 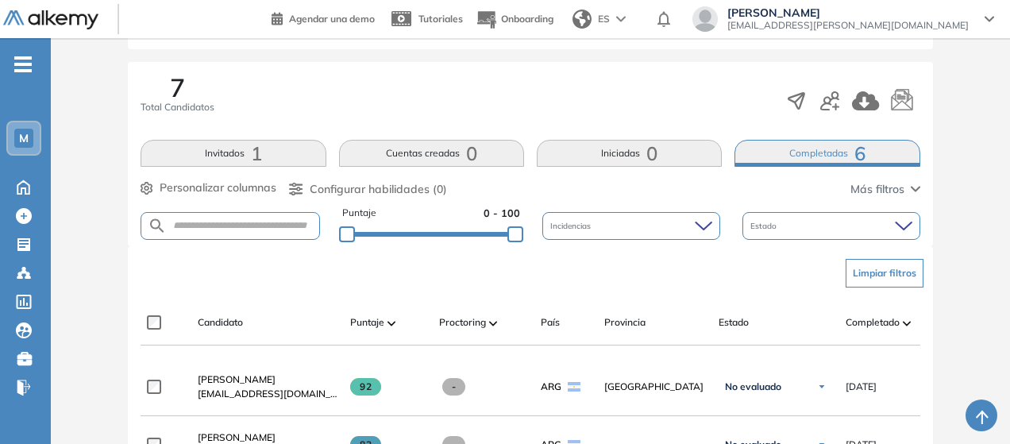 What do you see at coordinates (233, 153) in the screenshot?
I see `button: Invitados1` at bounding box center [233, 153].